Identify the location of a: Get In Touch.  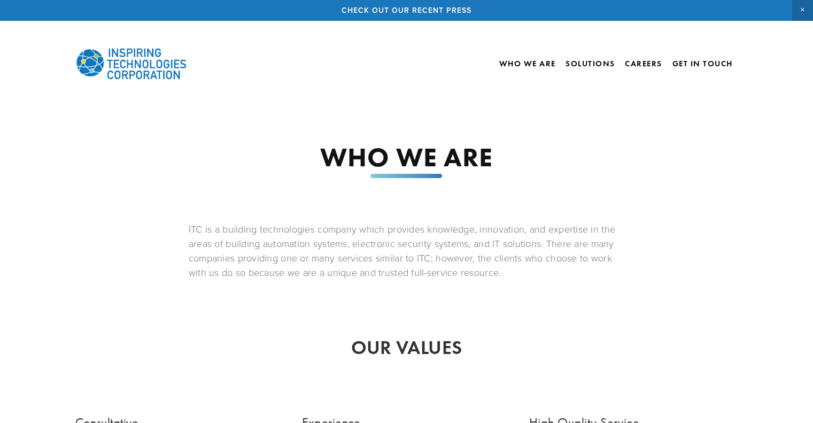
(703, 64).